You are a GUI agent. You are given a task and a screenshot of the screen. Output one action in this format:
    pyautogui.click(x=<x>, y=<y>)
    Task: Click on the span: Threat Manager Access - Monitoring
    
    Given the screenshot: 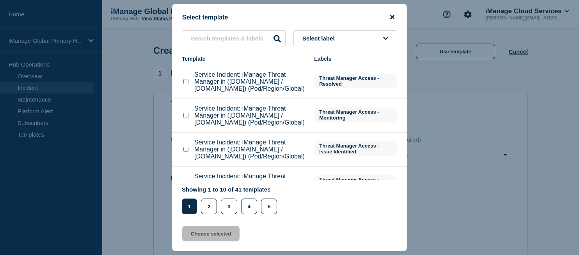 What is the action you would take?
    pyautogui.click(x=355, y=115)
    